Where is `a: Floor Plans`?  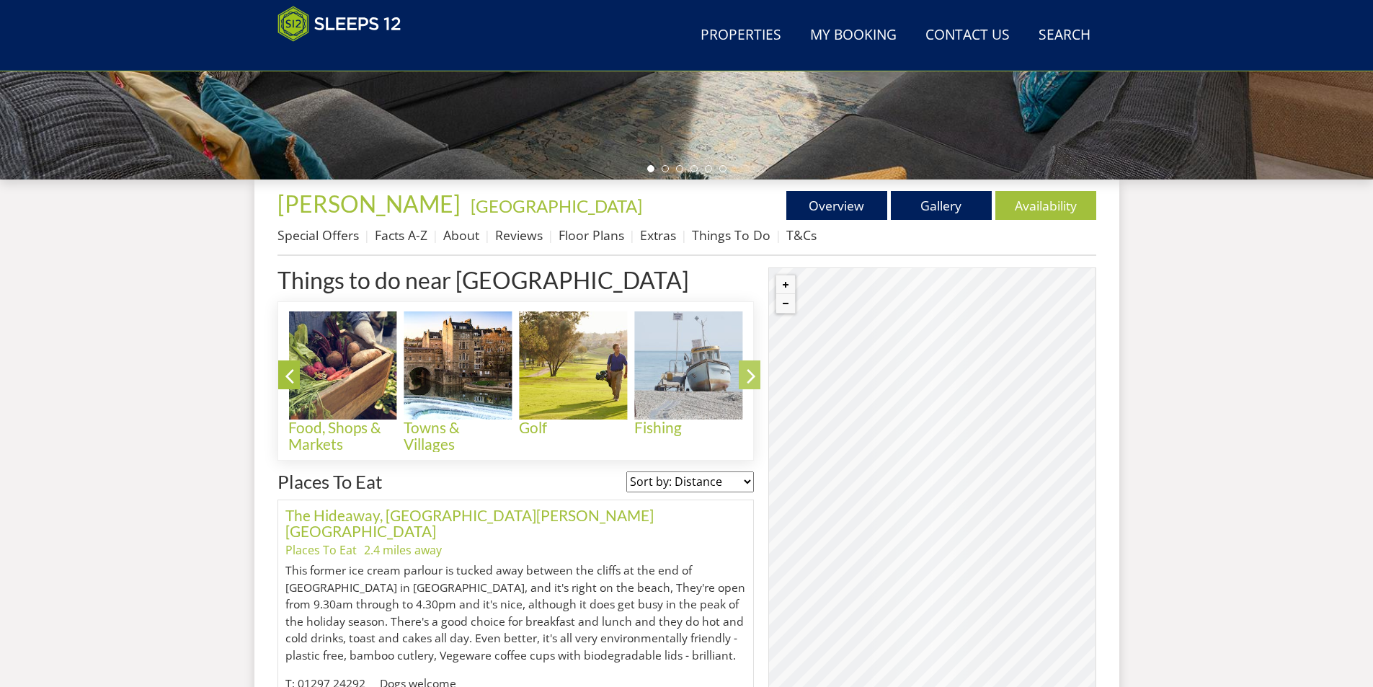 a: Floor Plans is located at coordinates (591, 235).